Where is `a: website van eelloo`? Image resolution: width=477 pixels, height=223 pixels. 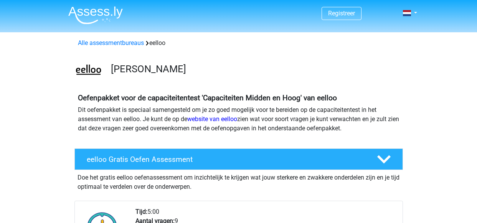
a: website van eelloo is located at coordinates (212, 119).